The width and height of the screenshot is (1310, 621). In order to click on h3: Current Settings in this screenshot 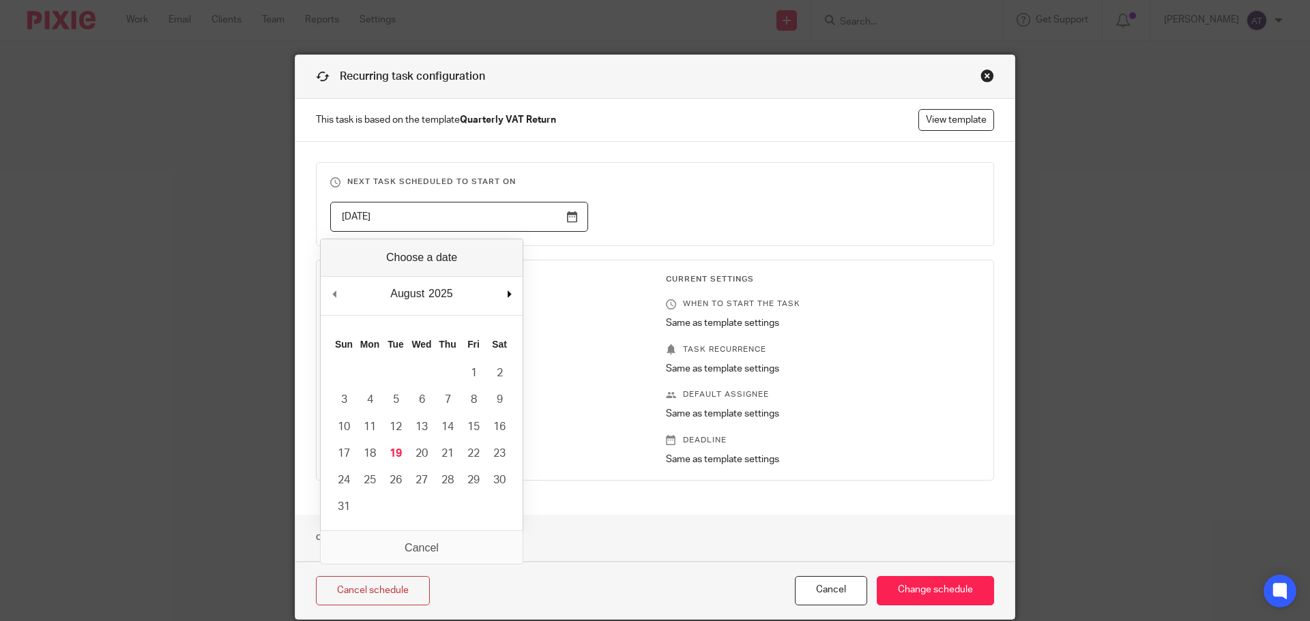, I will do `click(823, 280)`.